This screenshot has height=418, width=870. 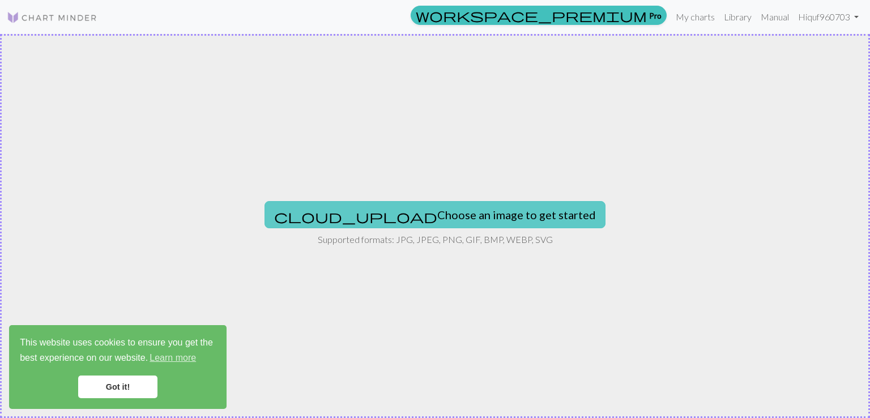 What do you see at coordinates (539, 15) in the screenshot?
I see `a: Pro` at bounding box center [539, 15].